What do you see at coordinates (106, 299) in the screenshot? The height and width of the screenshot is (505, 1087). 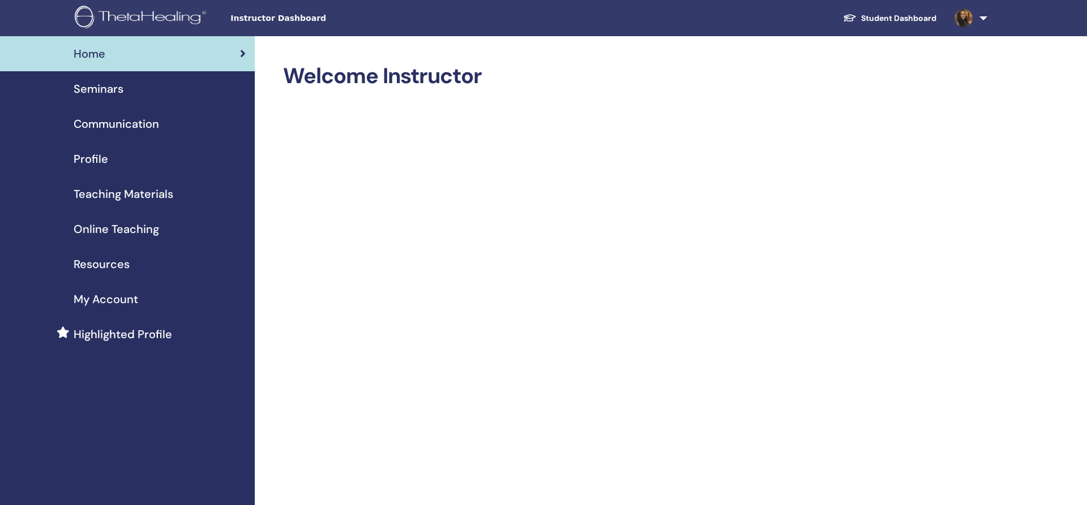 I see `span: My Account` at bounding box center [106, 299].